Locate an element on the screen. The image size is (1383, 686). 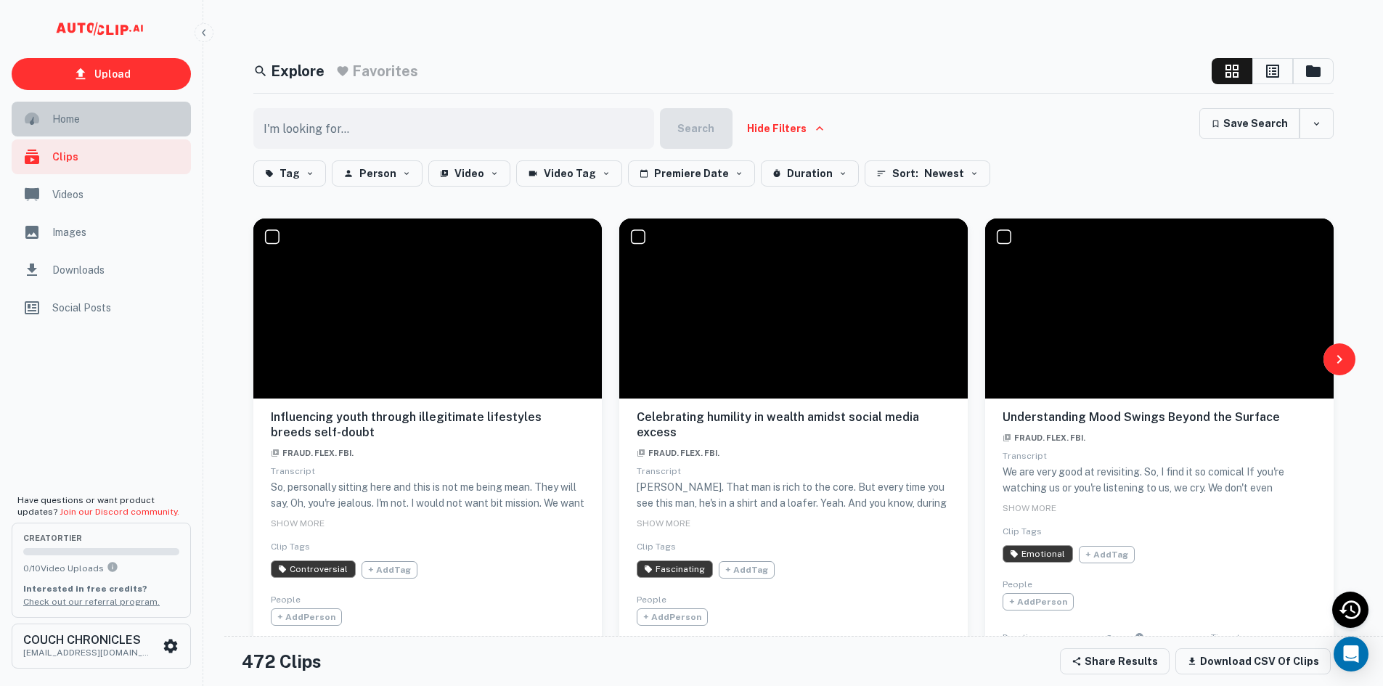
a: Social Posts is located at coordinates (101, 308).